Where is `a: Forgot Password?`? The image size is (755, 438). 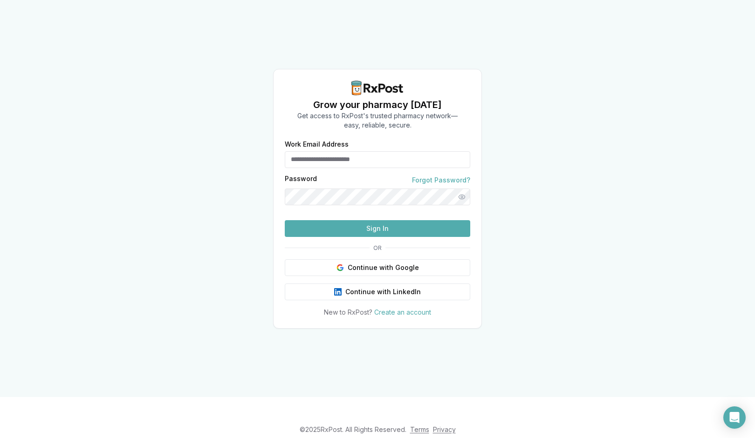 a: Forgot Password? is located at coordinates (441, 180).